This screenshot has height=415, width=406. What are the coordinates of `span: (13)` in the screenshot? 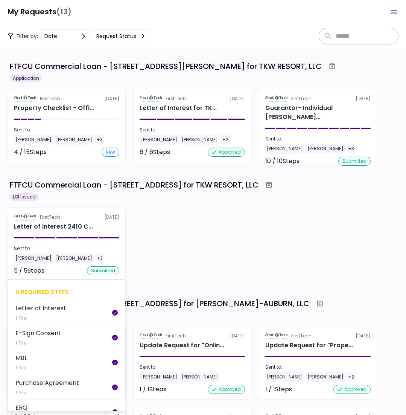 It's located at (64, 12).